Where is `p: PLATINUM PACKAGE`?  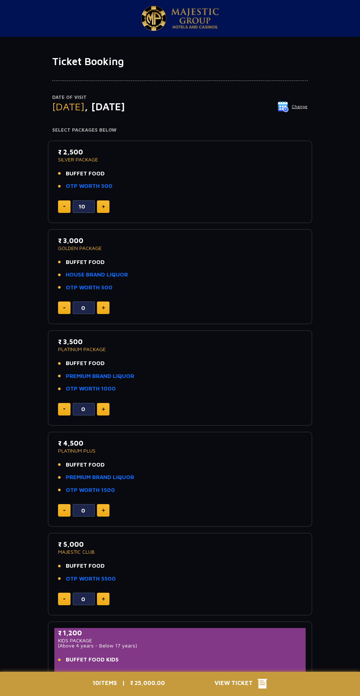 p: PLATINUM PACKAGE is located at coordinates (180, 349).